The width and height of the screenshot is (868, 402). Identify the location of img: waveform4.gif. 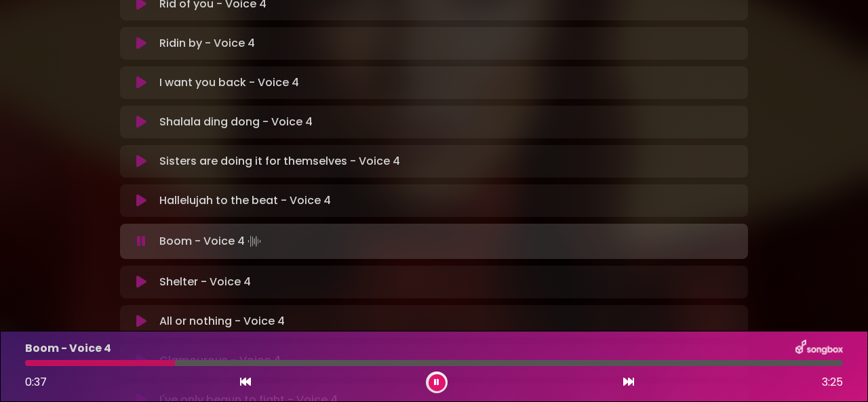
(254, 241).